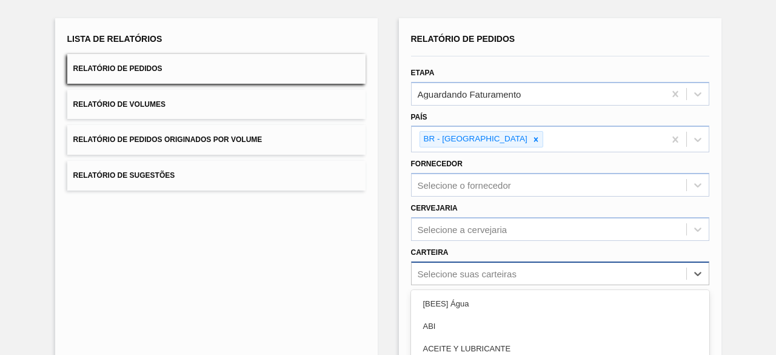 This screenshot has width=776, height=355. What do you see at coordinates (423, 73) in the screenshot?
I see `label: Etapa` at bounding box center [423, 73].